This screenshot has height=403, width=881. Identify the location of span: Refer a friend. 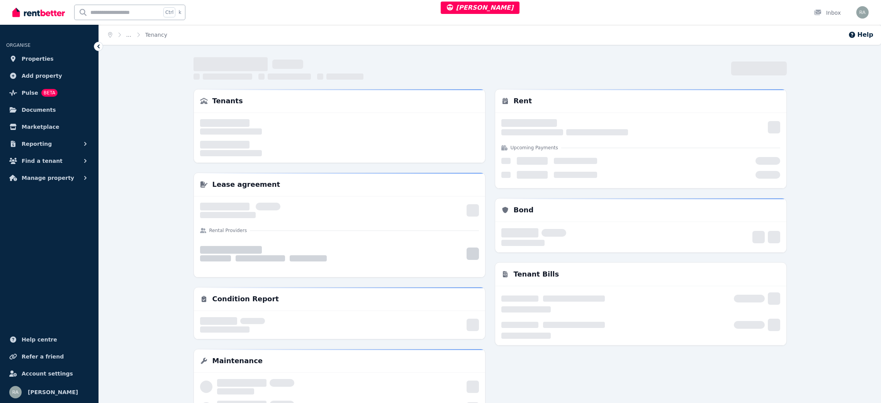
(42, 356).